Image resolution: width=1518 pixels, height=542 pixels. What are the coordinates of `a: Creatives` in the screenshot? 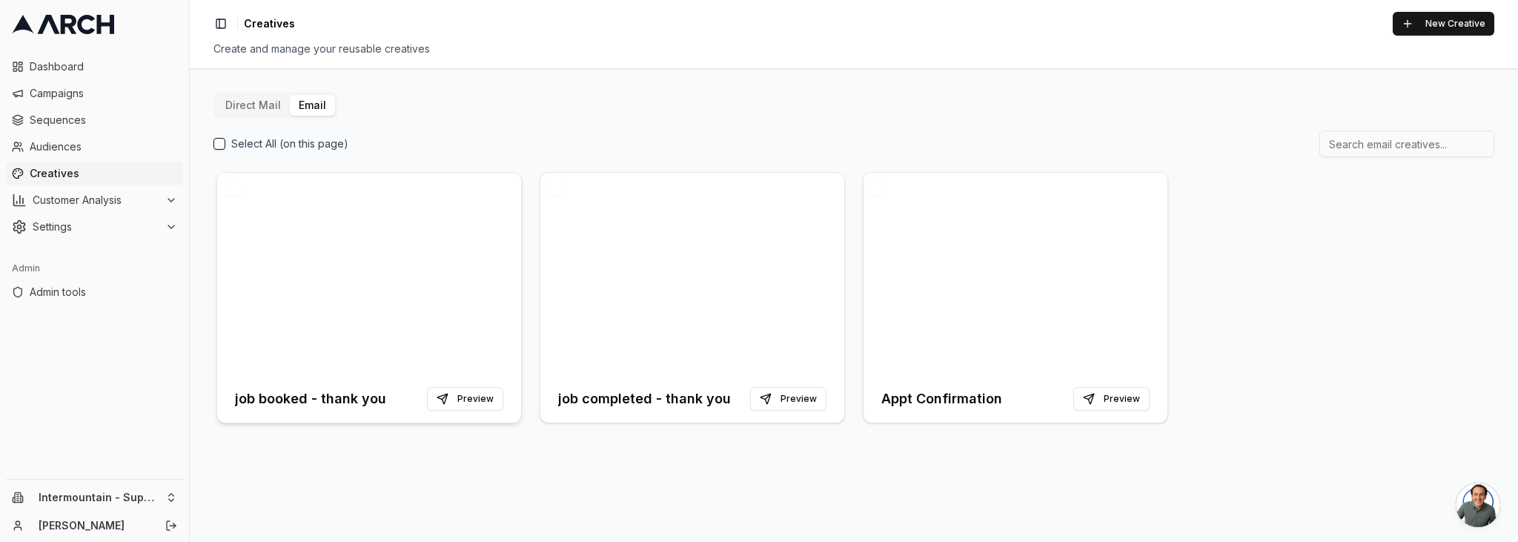 It's located at (94, 173).